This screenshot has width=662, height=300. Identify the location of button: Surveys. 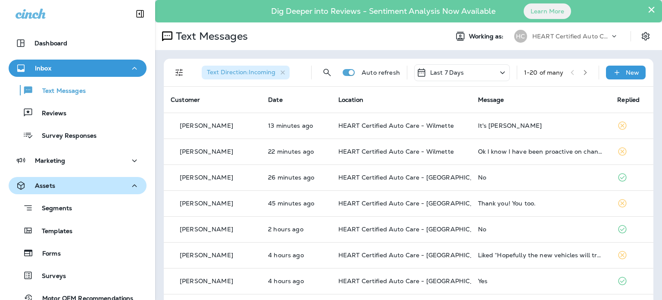
(78, 275).